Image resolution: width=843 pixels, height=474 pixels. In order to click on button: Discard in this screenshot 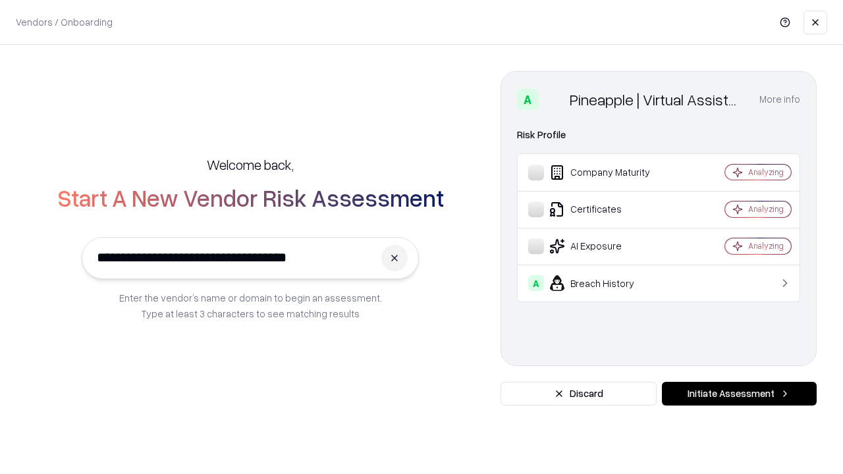, I will do `click(578, 394)`.